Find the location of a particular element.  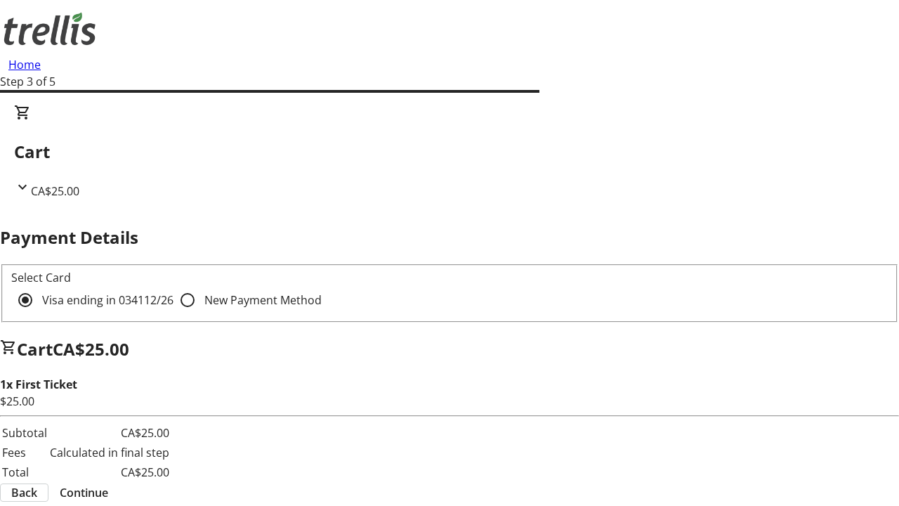

td: Subtotal is located at coordinates (25, 433).